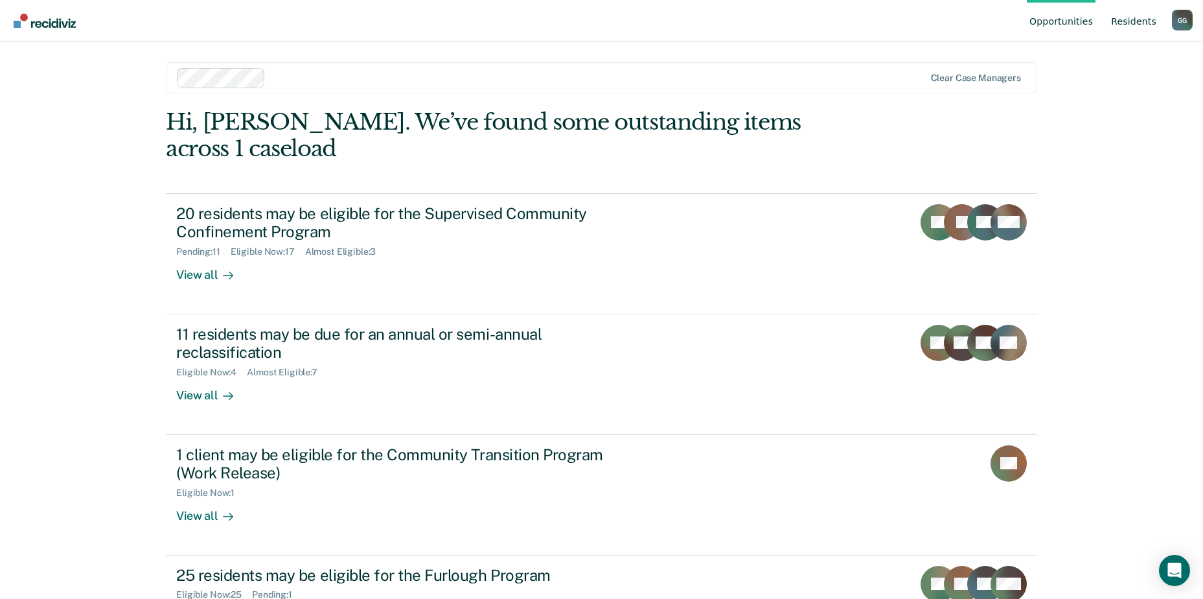  Describe the element at coordinates (404, 343) in the screenshot. I see `div: 11 residents may be due for an annual or semi-annual reclassification` at that location.